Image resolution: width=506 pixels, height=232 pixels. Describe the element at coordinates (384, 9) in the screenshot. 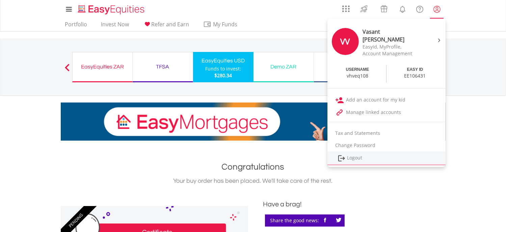

I see `img: vouchers-v2.svg` at that location.